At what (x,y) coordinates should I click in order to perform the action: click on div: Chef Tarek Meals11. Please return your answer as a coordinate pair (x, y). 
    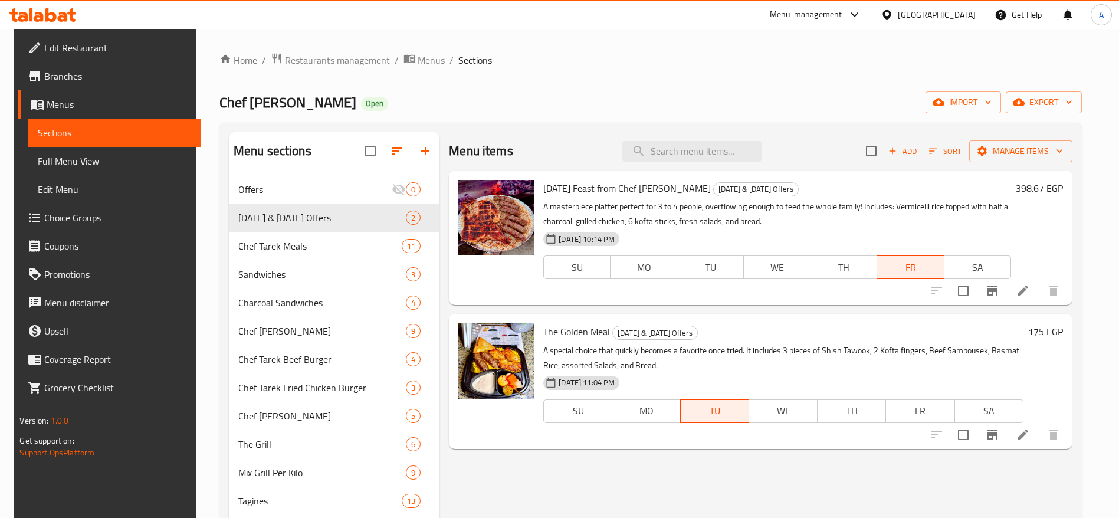
    Looking at the image, I should click on (334, 246).